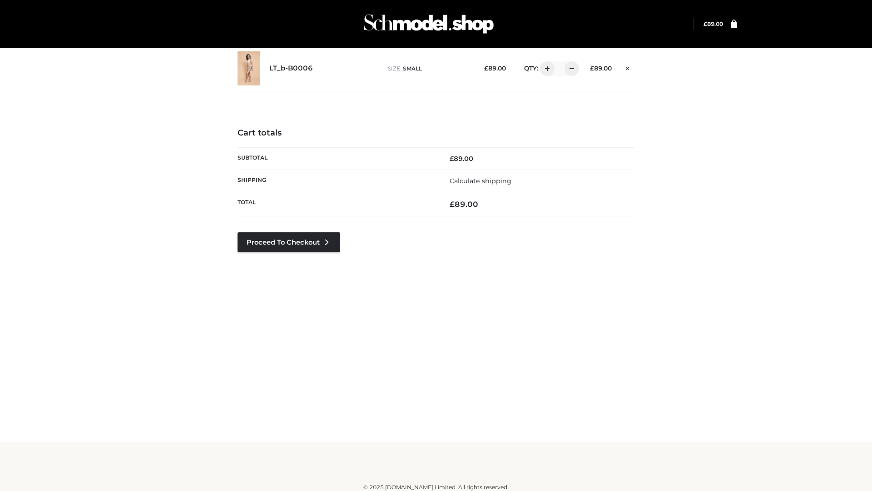 This screenshot has width=872, height=491. What do you see at coordinates (429, 69) in the screenshot?
I see `p: size :` at bounding box center [429, 69].